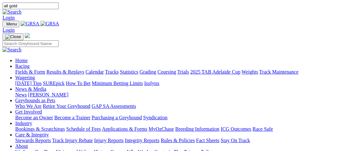 The height and width of the screenshot is (151, 360). What do you see at coordinates (21, 95) in the screenshot?
I see `a: News` at bounding box center [21, 95].